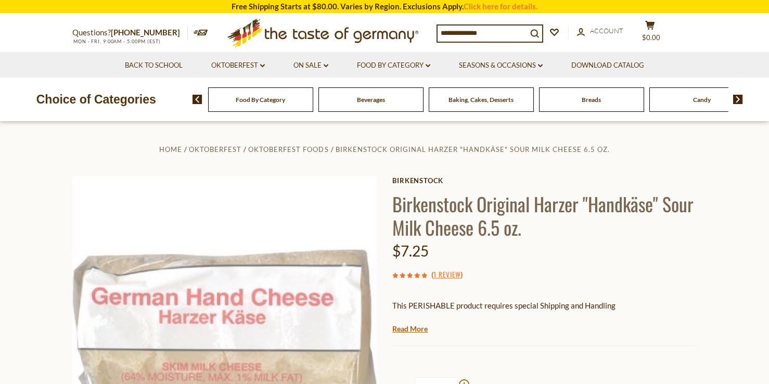 The image size is (769, 384). I want to click on a: Beverages, so click(371, 99).